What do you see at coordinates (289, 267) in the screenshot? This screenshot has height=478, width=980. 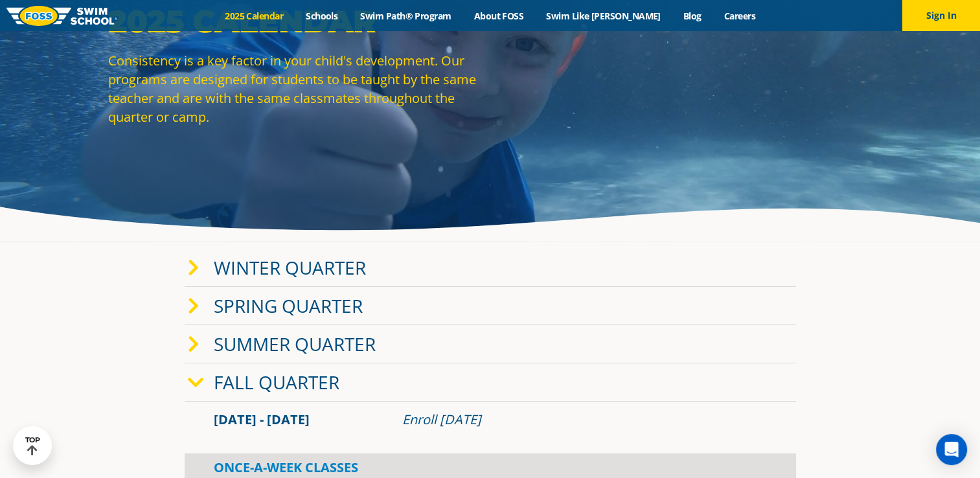 I see `a: Winter Quarter` at bounding box center [289, 267].